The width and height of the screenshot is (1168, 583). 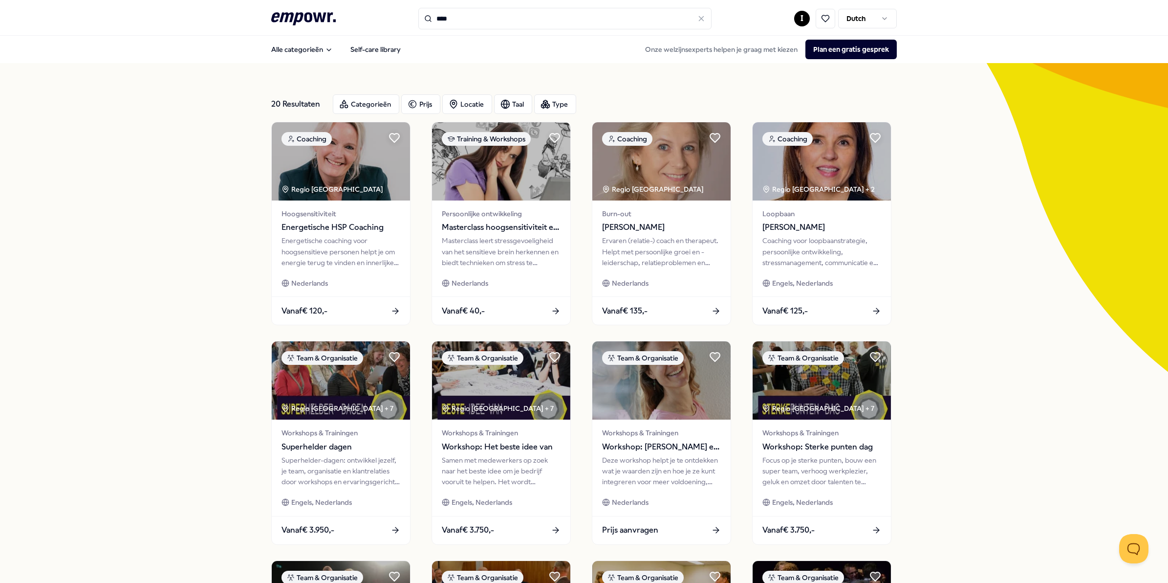 I want to click on button: I, so click(x=802, y=19).